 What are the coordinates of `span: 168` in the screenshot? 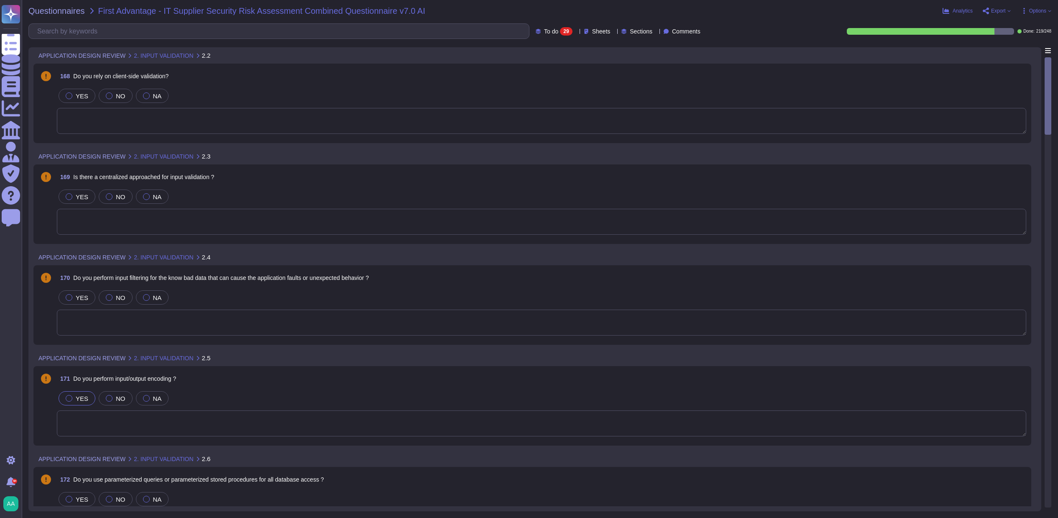 It's located at (63, 76).